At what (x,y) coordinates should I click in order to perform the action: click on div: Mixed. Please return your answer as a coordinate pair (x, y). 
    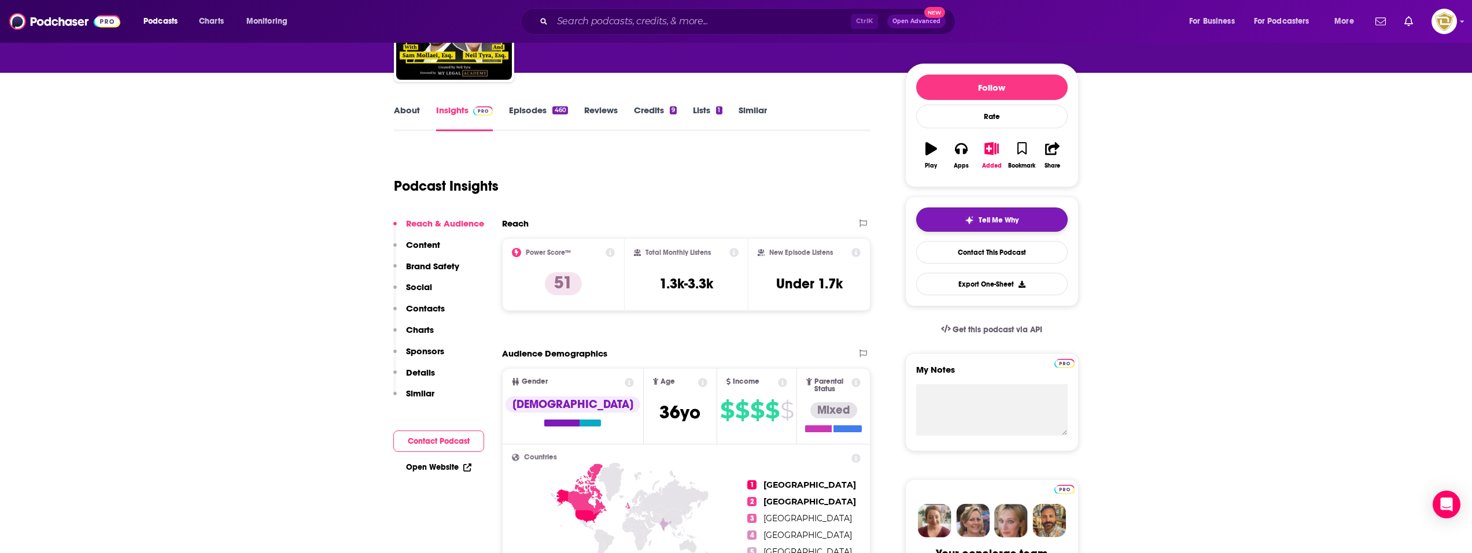
    Looking at the image, I should click on (833, 411).